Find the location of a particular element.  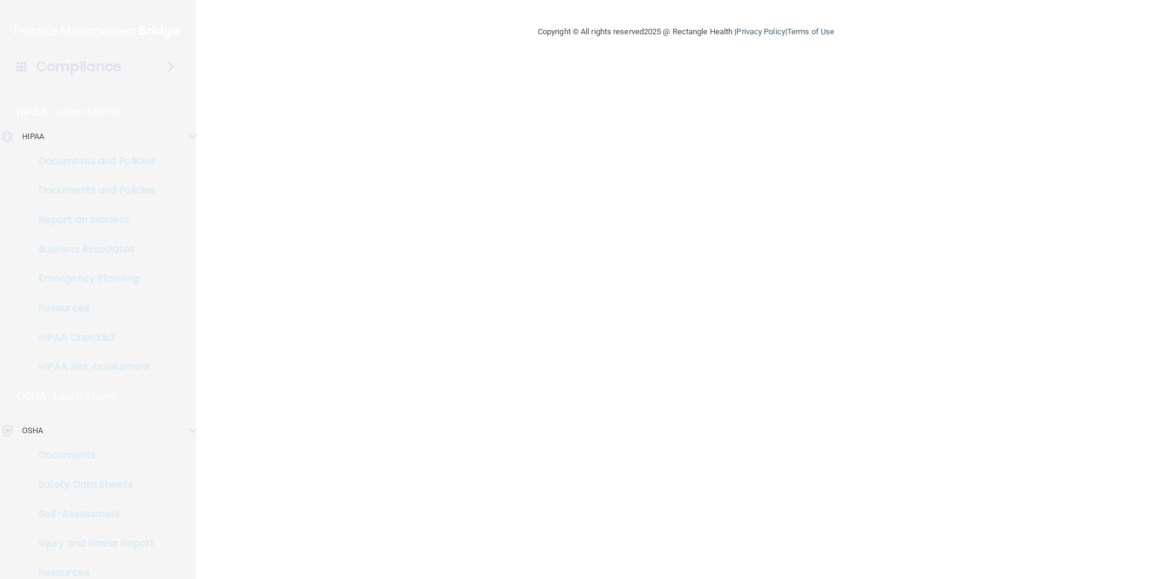

p: Report an Incident is located at coordinates (91, 220).